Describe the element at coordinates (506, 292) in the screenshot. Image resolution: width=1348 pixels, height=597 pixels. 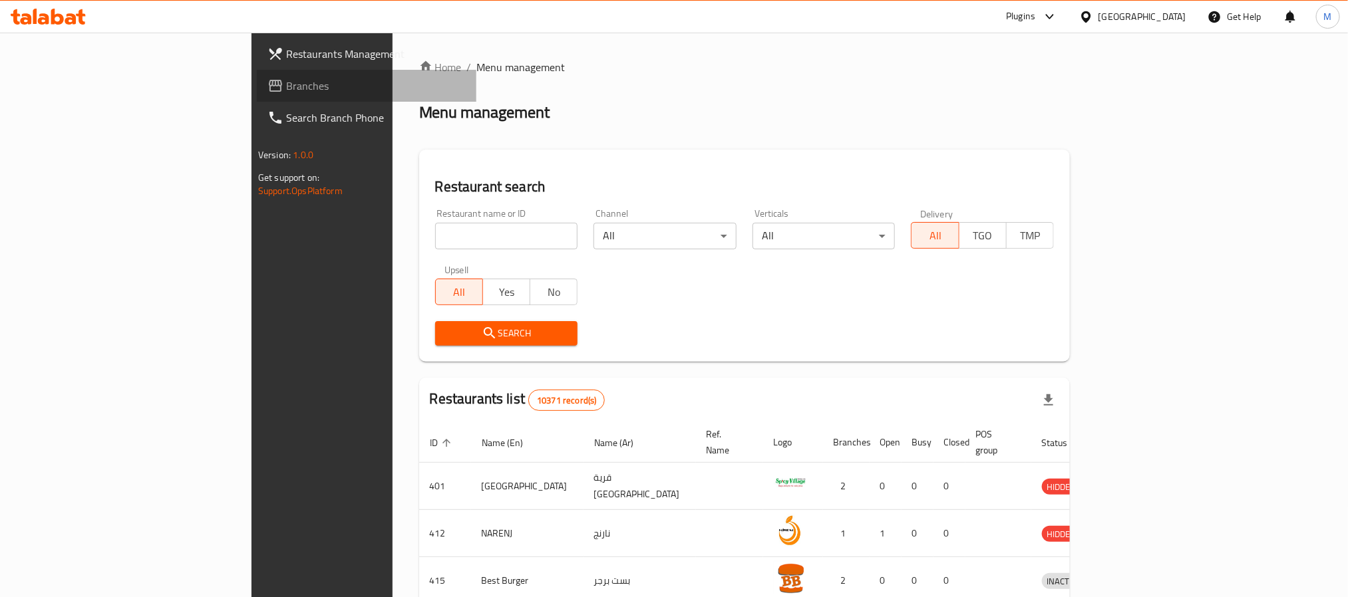
I see `span: Yes` at that location.